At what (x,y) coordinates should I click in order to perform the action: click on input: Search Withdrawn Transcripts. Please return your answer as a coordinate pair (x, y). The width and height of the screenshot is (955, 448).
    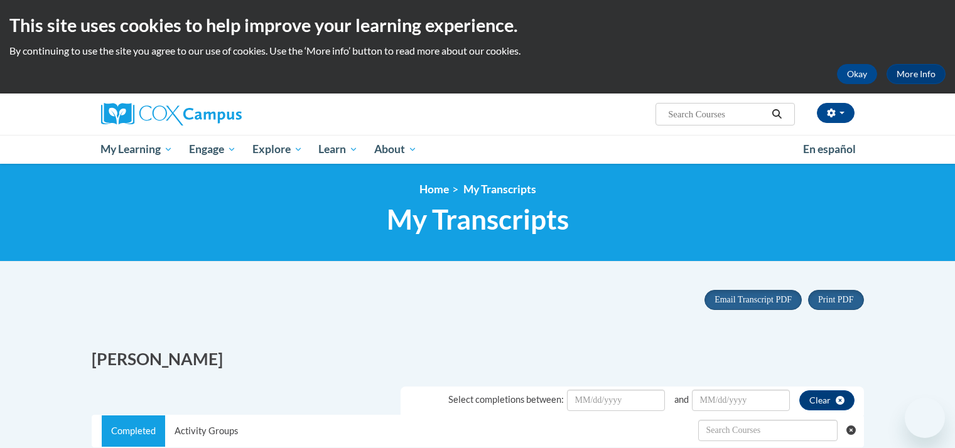
    Looking at the image, I should click on (768, 431).